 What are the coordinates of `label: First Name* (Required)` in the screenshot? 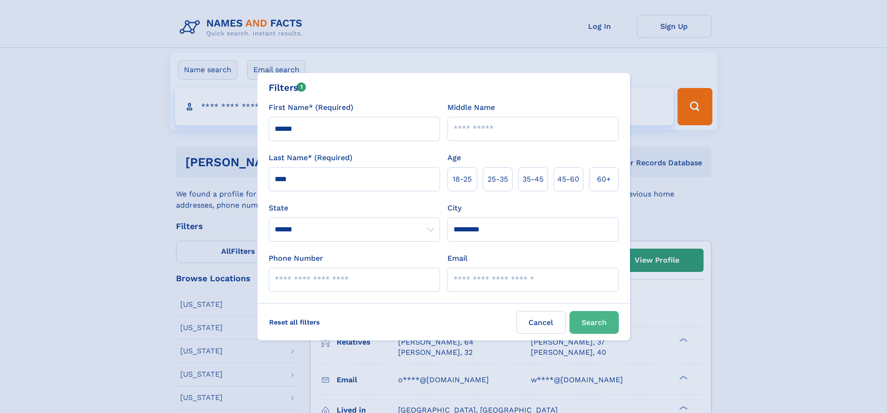 It's located at (311, 108).